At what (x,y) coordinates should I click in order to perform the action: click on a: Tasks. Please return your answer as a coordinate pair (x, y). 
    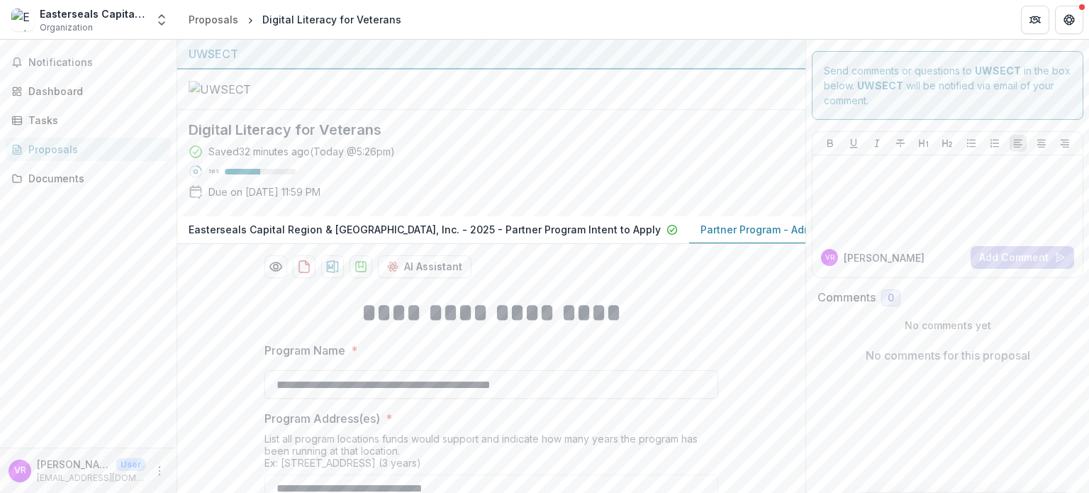
    Looking at the image, I should click on (88, 120).